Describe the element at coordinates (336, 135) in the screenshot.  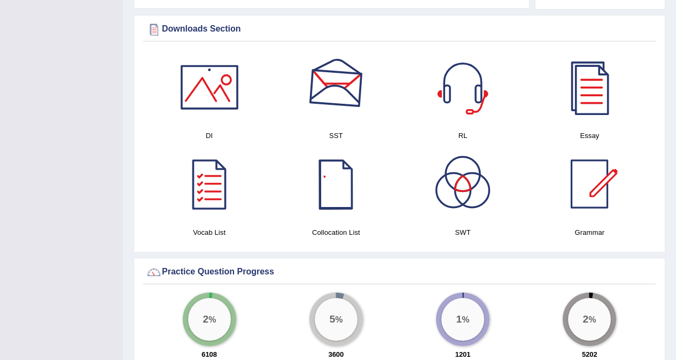
I see `h4: SST` at that location.